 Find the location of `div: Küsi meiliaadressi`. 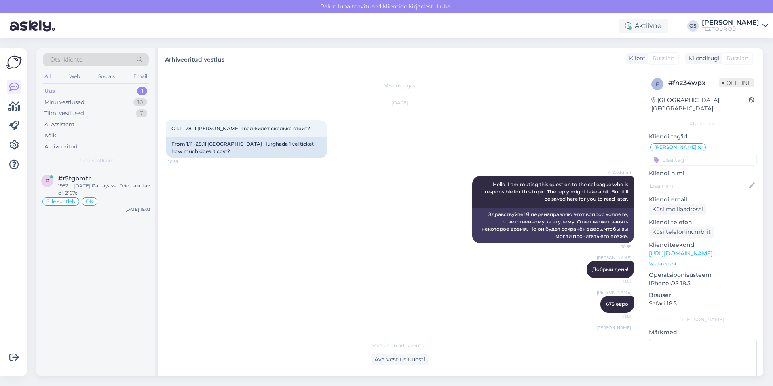

div: Küsi meiliaadressi is located at coordinates (678, 209).